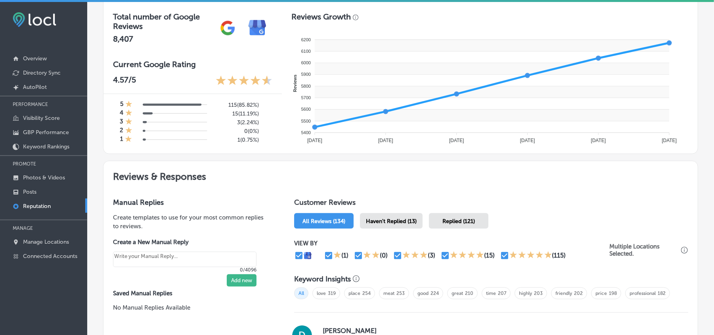  I want to click on p: Visibility Score, so click(41, 118).